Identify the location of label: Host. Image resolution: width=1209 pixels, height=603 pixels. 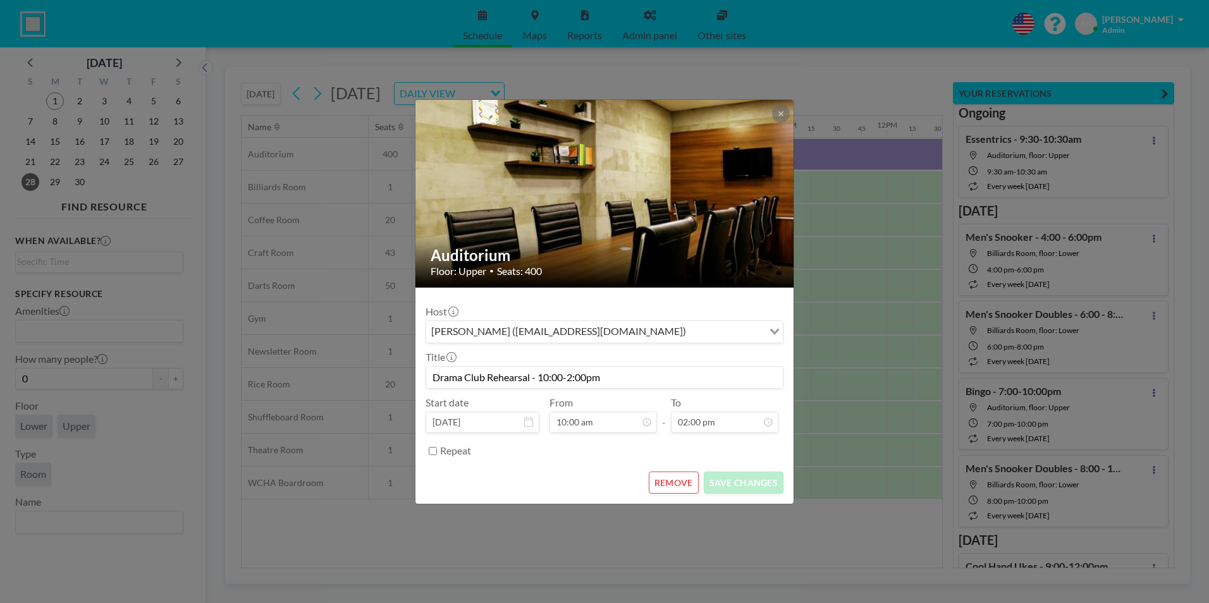
(441, 312).